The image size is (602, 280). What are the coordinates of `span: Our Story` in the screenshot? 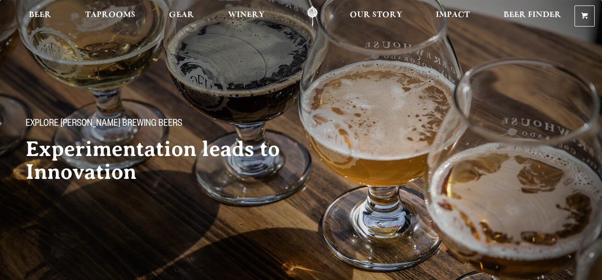 It's located at (376, 15).